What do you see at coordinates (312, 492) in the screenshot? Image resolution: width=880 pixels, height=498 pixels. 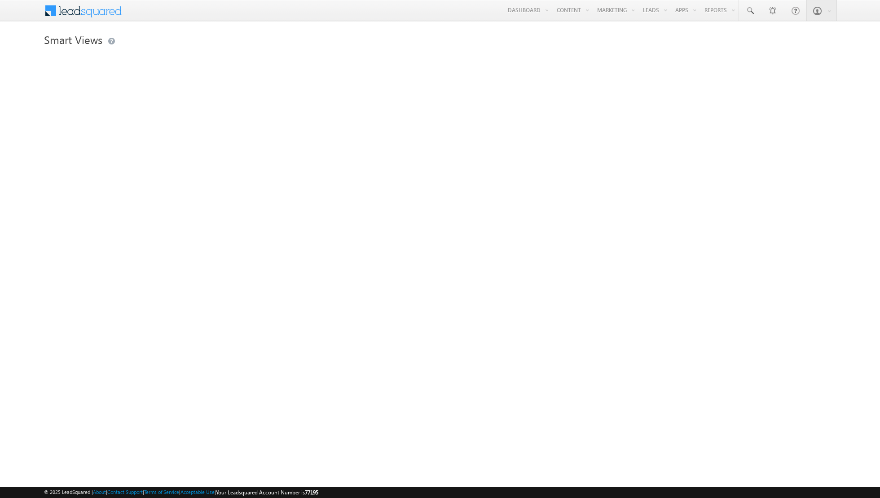 I see `span: 77195` at bounding box center [312, 492].